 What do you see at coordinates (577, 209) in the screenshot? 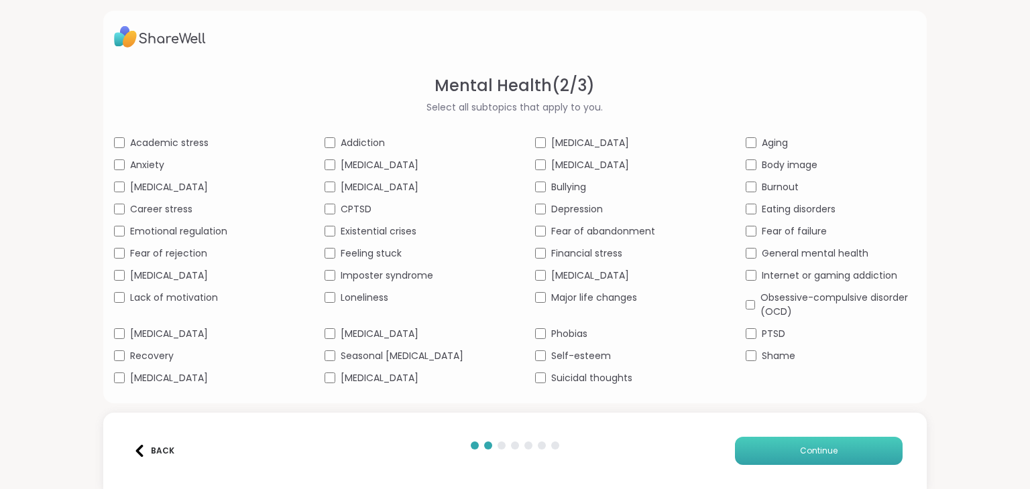
I see `span: Depression` at bounding box center [577, 209].